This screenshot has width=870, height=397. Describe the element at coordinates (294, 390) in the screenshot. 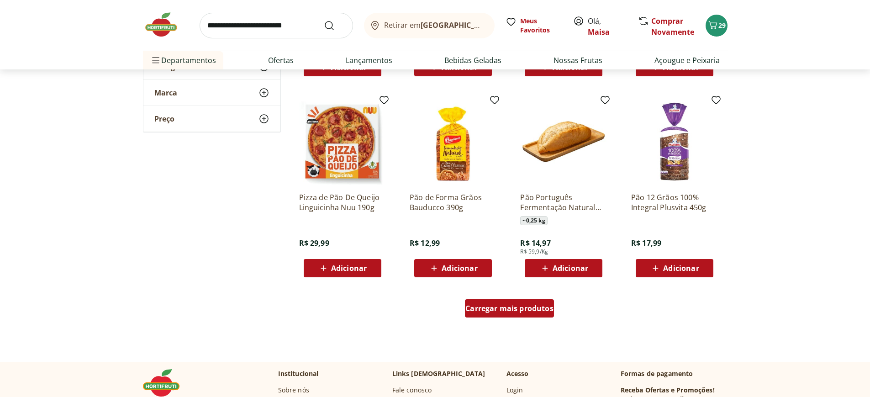

I see `a: Sobre nós` at that location.